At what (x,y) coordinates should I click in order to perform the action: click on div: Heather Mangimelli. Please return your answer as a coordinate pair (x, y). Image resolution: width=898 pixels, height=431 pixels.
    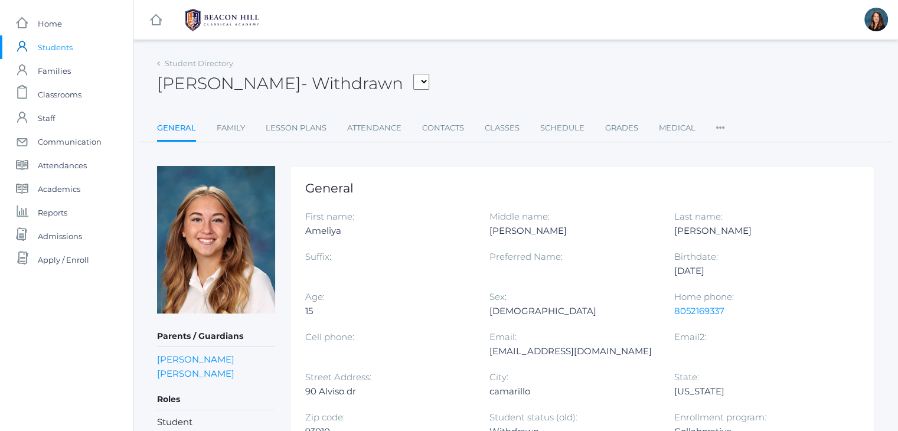
    Looking at the image, I should click on (876, 19).